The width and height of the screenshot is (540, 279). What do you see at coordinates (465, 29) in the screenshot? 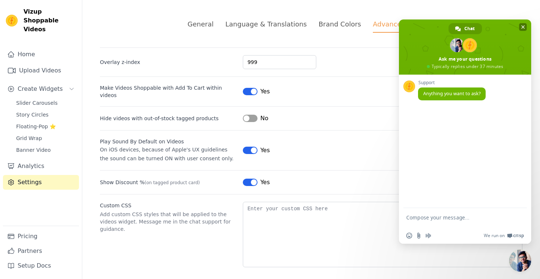
I see `div: Chat` at bounding box center [465, 29].